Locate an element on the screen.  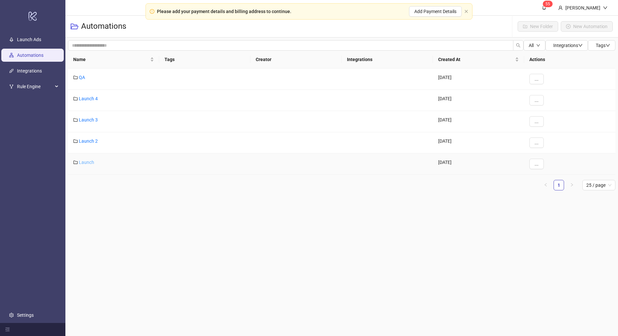
a: Launch 4 is located at coordinates (88, 99).